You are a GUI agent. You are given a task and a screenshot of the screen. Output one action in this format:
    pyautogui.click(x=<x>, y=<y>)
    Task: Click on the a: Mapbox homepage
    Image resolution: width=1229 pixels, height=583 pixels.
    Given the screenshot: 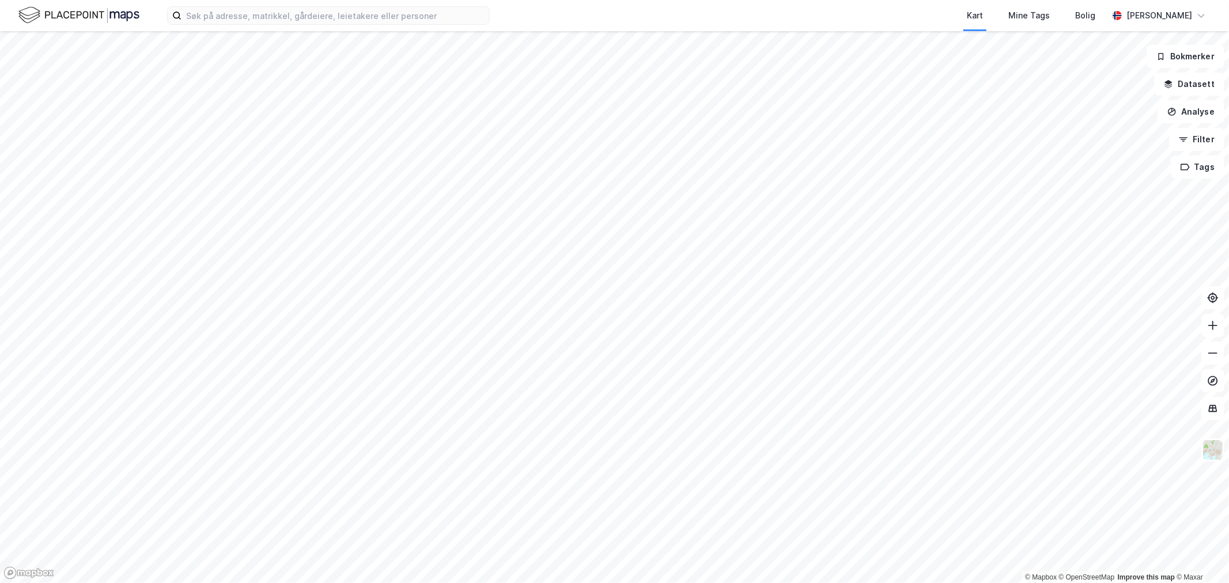 What is the action you would take?
    pyautogui.click(x=29, y=573)
    